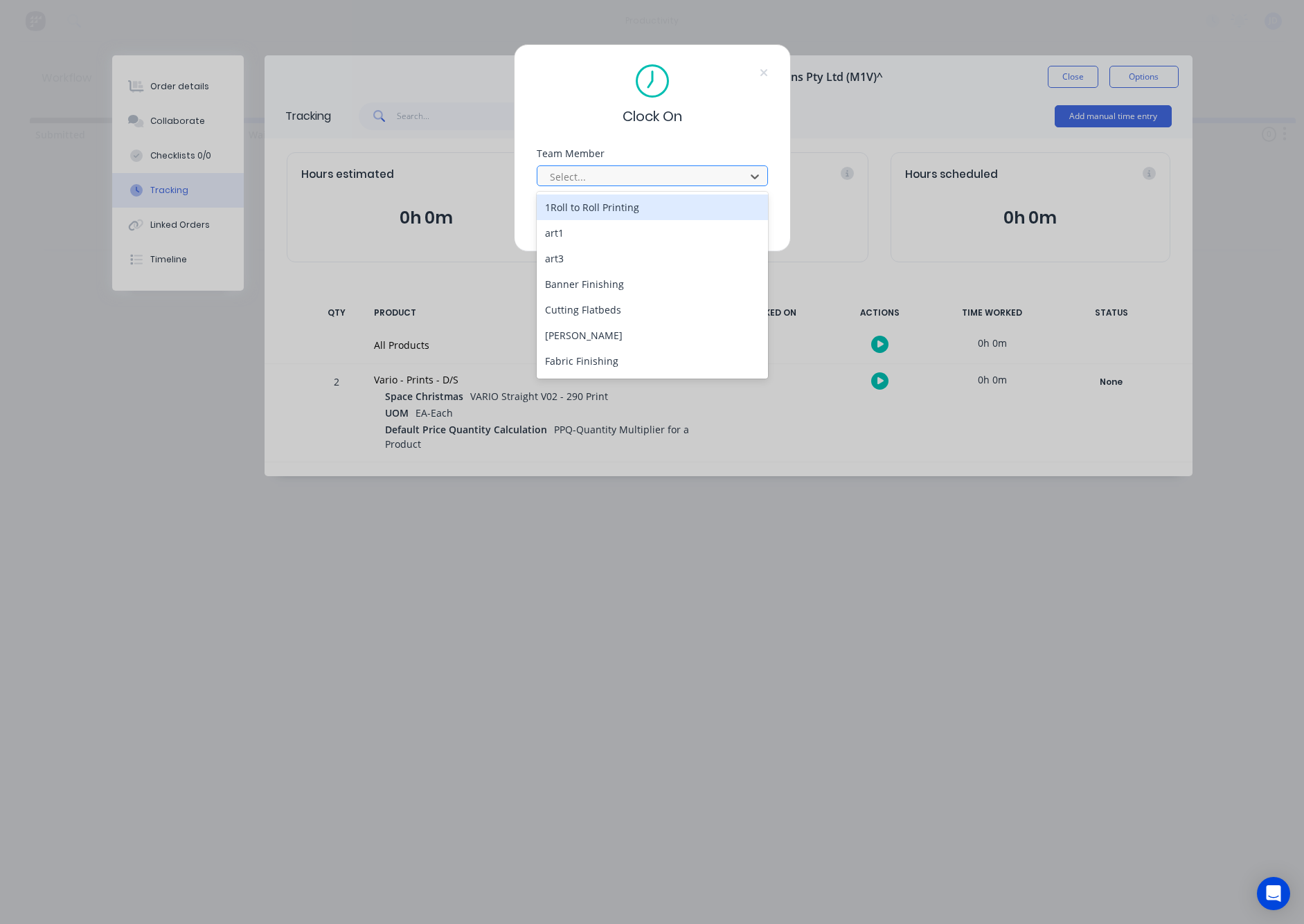 This screenshot has height=924, width=1304. I want to click on div: Fabric Finishing, so click(652, 361).